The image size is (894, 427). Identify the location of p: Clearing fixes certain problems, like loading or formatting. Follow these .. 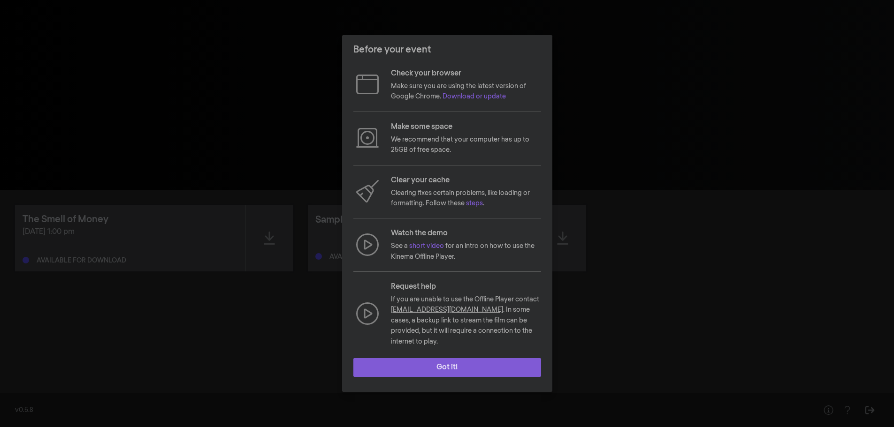
(466, 198).